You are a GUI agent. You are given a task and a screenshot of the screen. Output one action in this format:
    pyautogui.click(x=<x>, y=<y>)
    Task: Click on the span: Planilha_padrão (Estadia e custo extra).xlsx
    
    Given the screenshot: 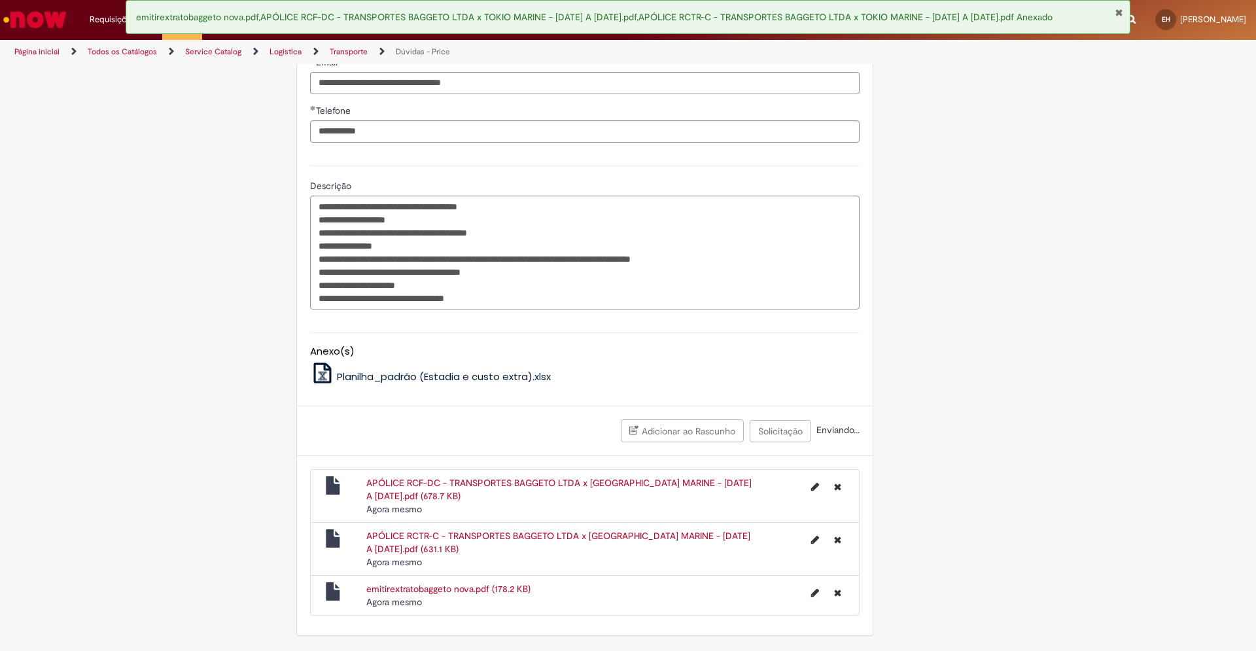 What is the action you would take?
    pyautogui.click(x=443, y=376)
    